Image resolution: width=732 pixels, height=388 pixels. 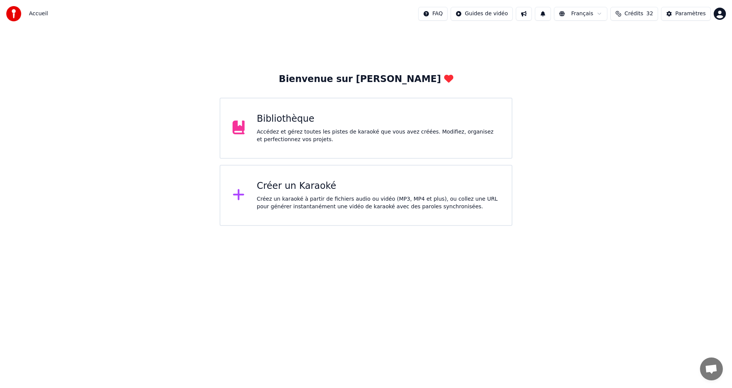 I want to click on a: Ouvrir le chat, so click(x=711, y=369).